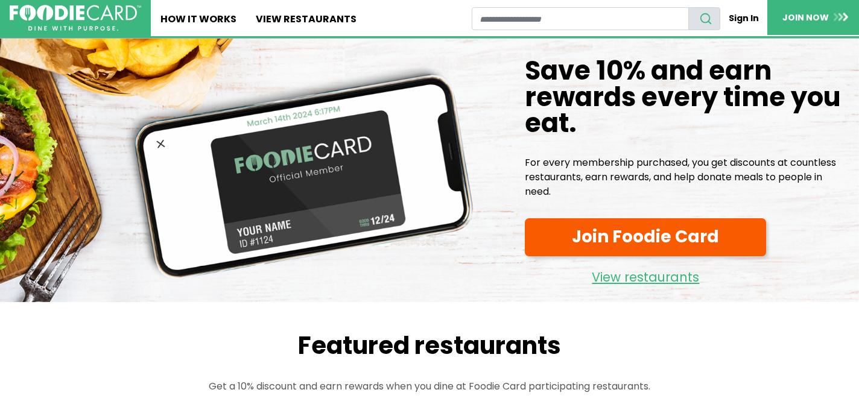  I want to click on h1: Save 10% and earn rewards every time you eat., so click(687, 97).